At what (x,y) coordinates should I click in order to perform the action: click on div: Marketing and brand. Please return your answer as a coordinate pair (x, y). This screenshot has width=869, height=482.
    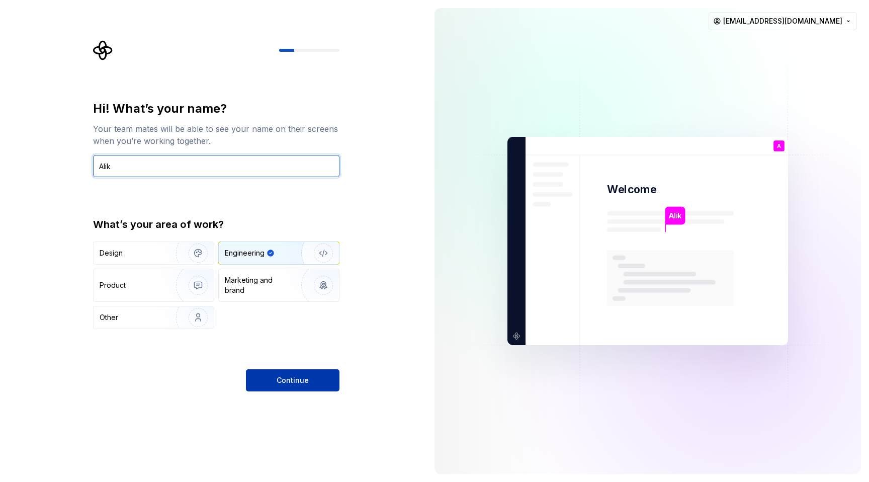
    Looking at the image, I should click on (259, 285).